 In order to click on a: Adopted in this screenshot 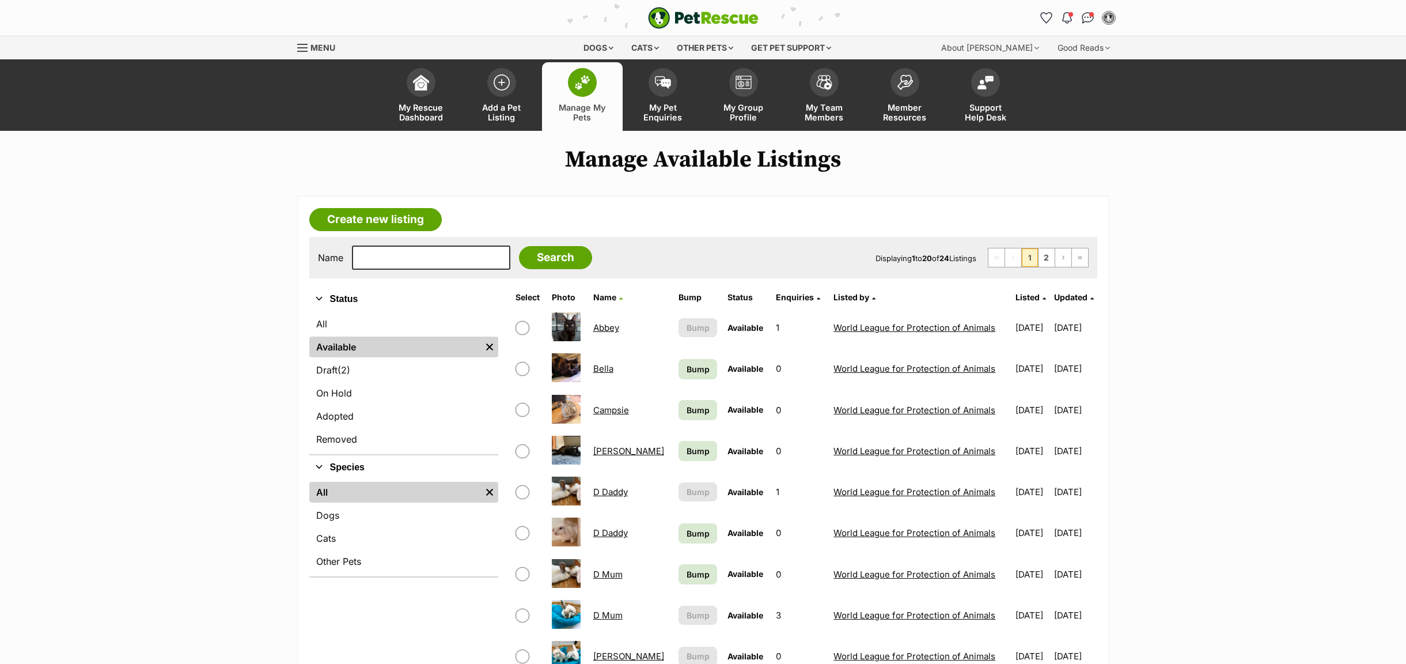, I will do `click(404, 416)`.